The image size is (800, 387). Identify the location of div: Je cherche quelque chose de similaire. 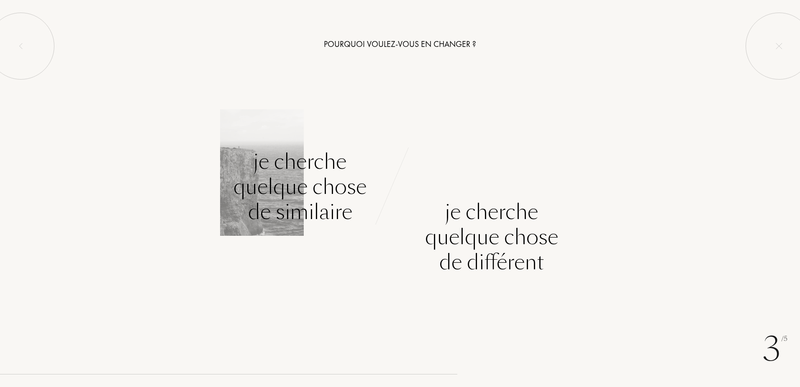
(300, 187).